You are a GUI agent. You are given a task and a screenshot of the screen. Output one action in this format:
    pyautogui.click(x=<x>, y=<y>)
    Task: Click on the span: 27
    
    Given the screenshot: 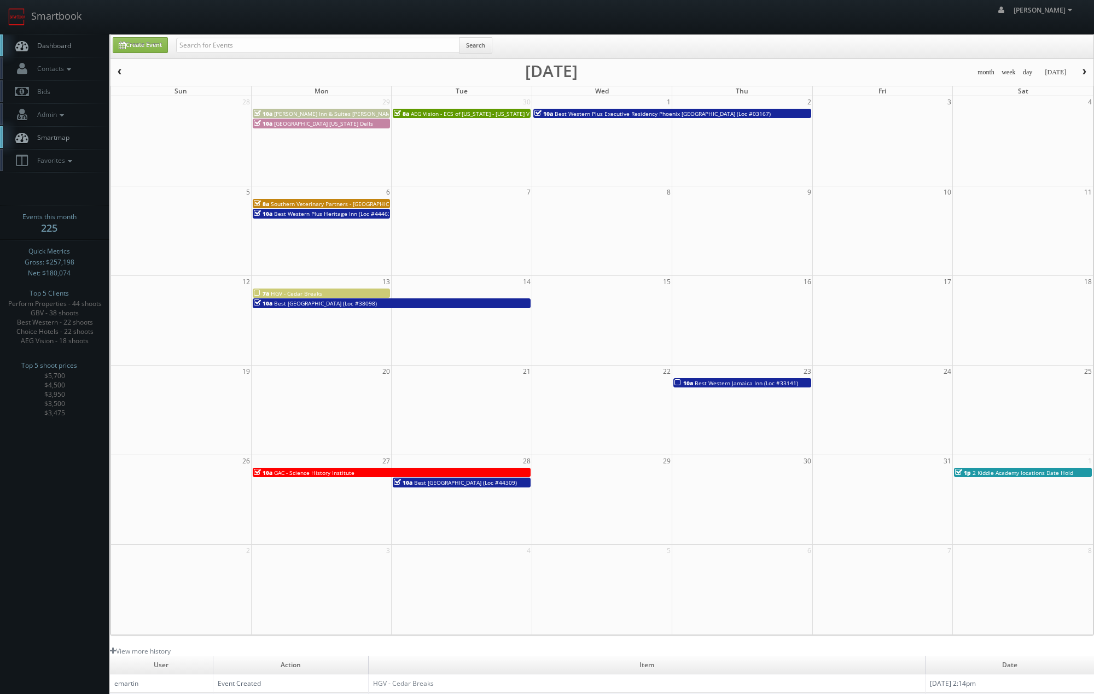 What is the action you would take?
    pyautogui.click(x=386, y=461)
    